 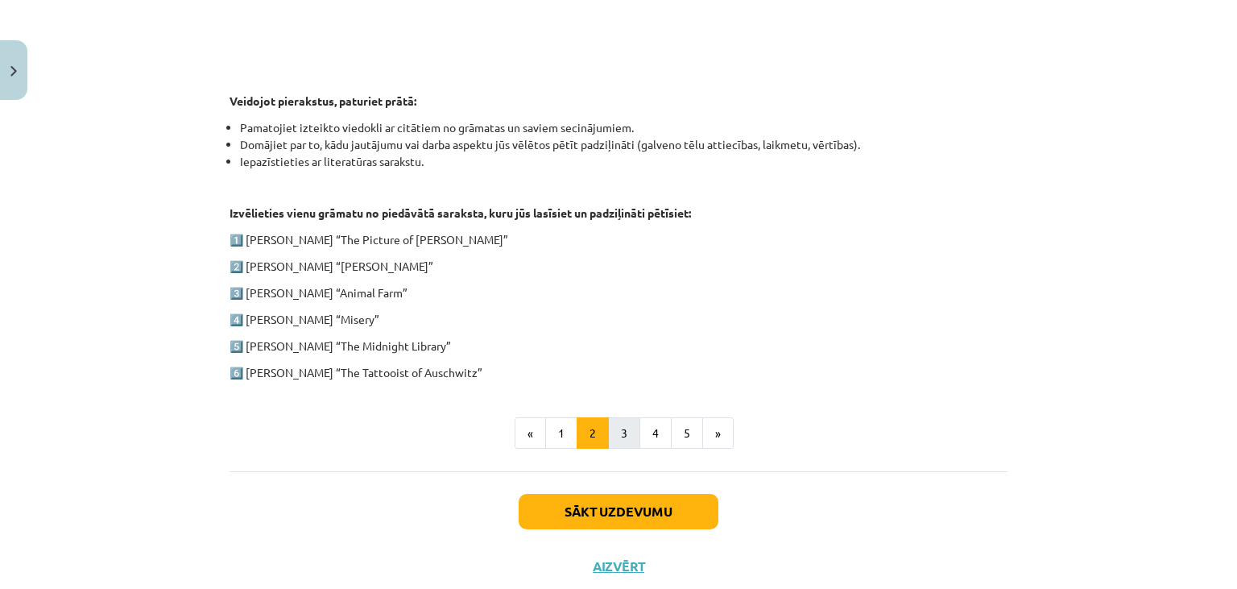 I want to click on strong: Veidojot pierakstus, paturiet prātā:, so click(x=323, y=101).